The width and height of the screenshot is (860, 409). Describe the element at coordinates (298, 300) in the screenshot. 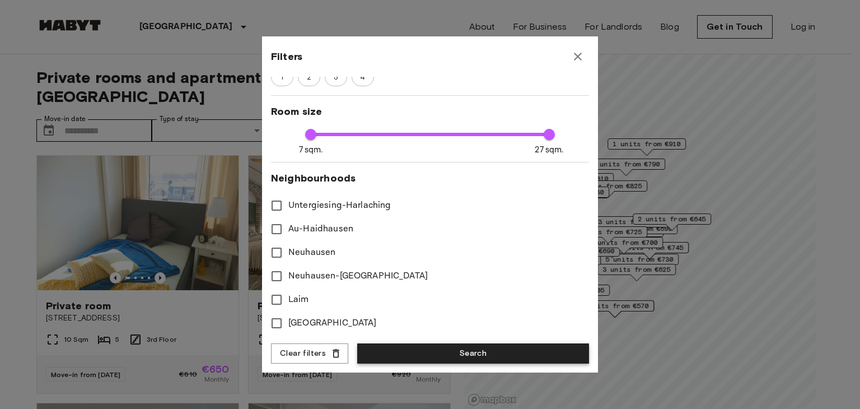

I see `span: Laim` at that location.